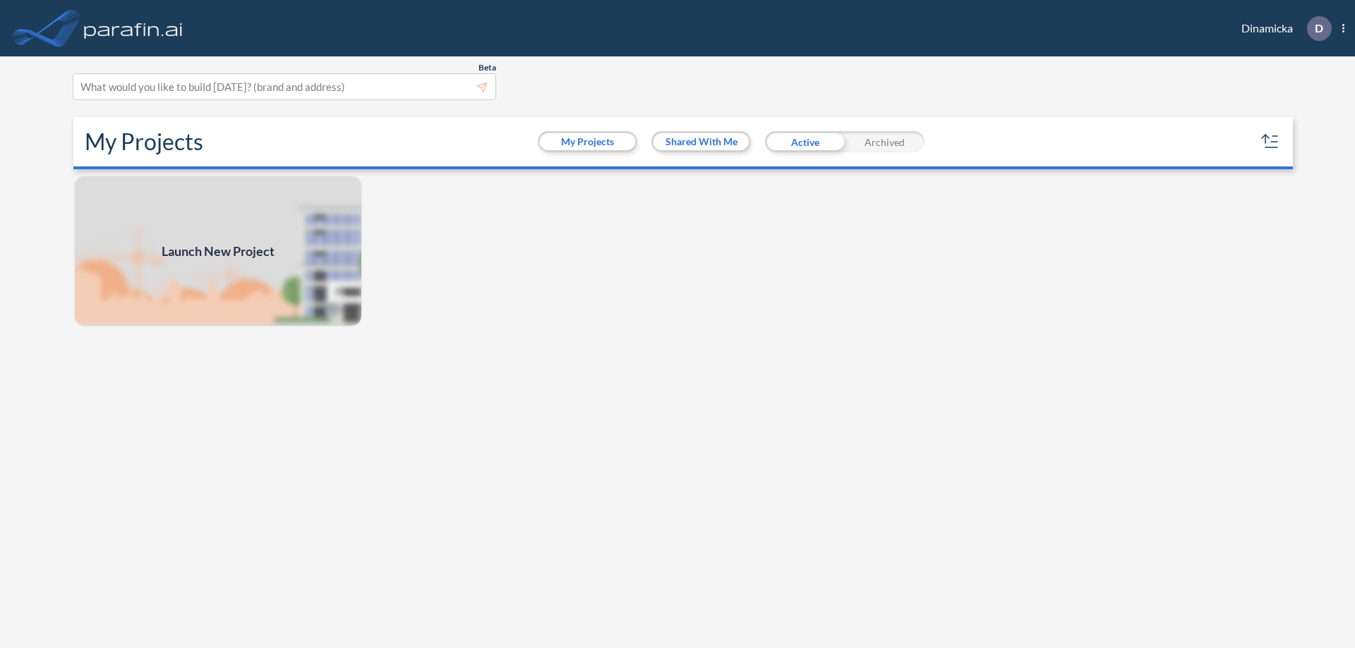  I want to click on div: Active, so click(804, 142).